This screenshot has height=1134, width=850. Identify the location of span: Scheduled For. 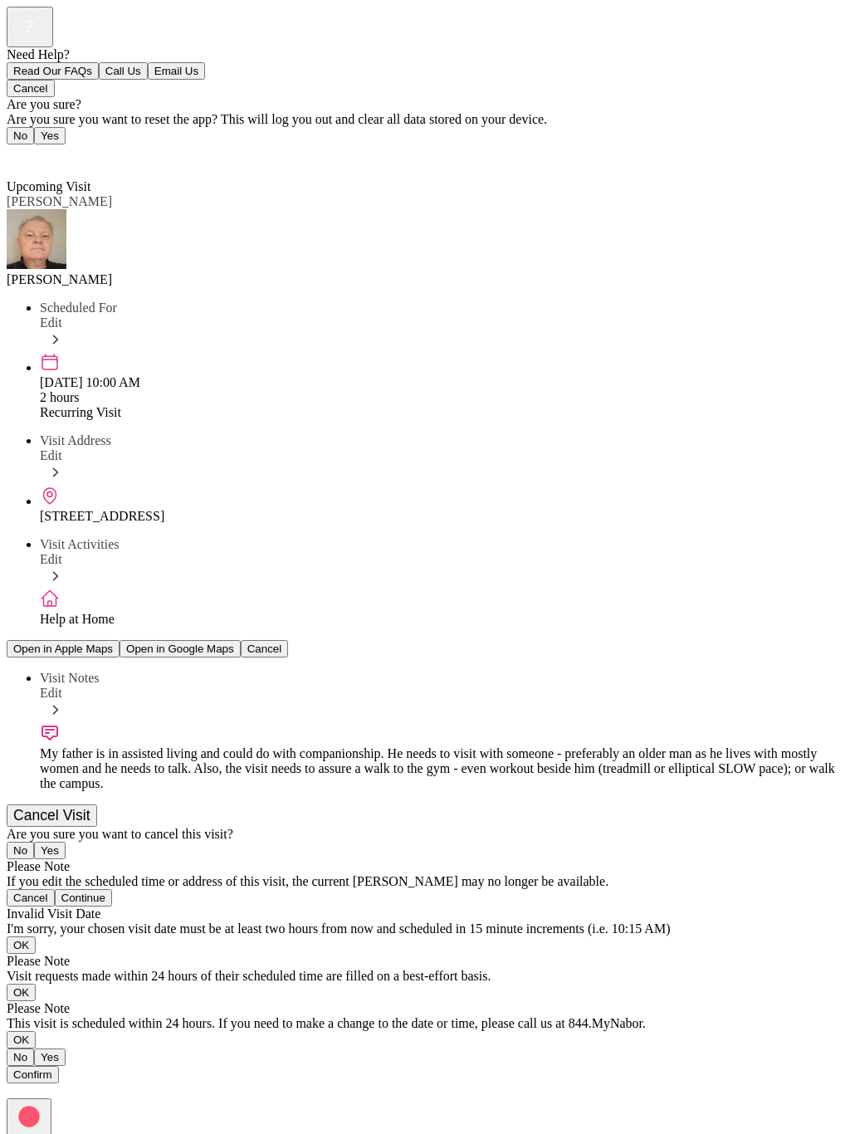
(78, 307).